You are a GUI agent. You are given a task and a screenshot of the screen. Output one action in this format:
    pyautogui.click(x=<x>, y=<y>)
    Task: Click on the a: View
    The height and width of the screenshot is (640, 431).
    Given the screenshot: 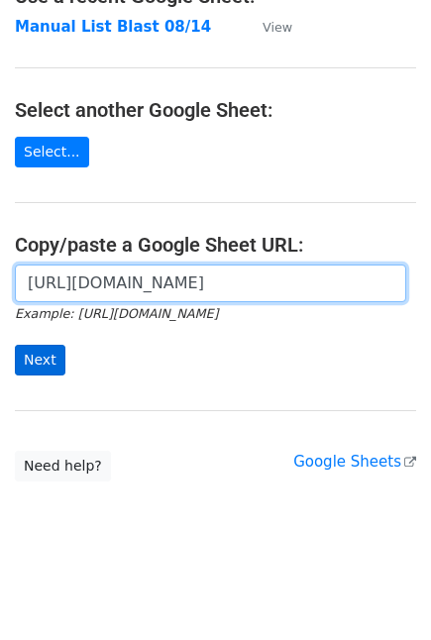 What is the action you would take?
    pyautogui.click(x=267, y=27)
    